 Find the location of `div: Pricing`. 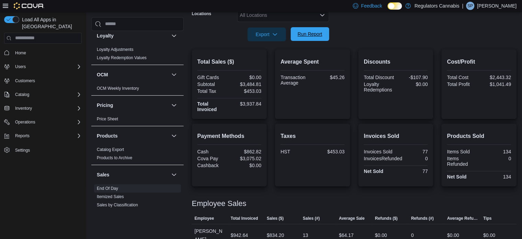

div: Pricing is located at coordinates (137, 120).